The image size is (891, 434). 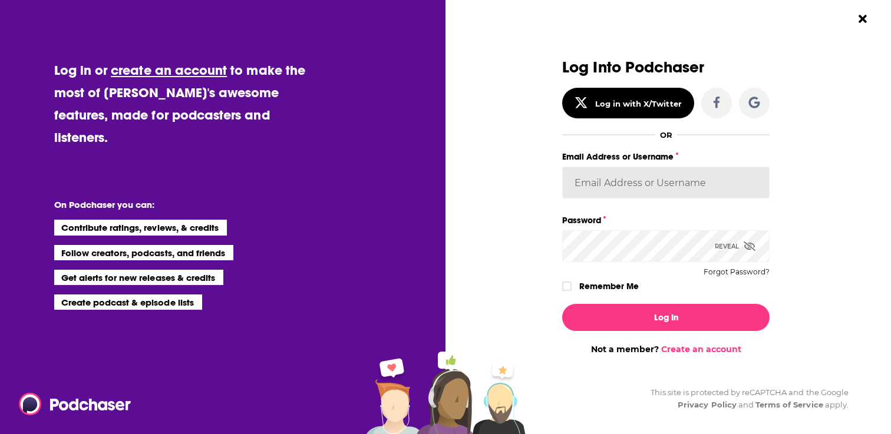 What do you see at coordinates (666, 350) in the screenshot?
I see `div: Not a member?` at bounding box center [666, 350].